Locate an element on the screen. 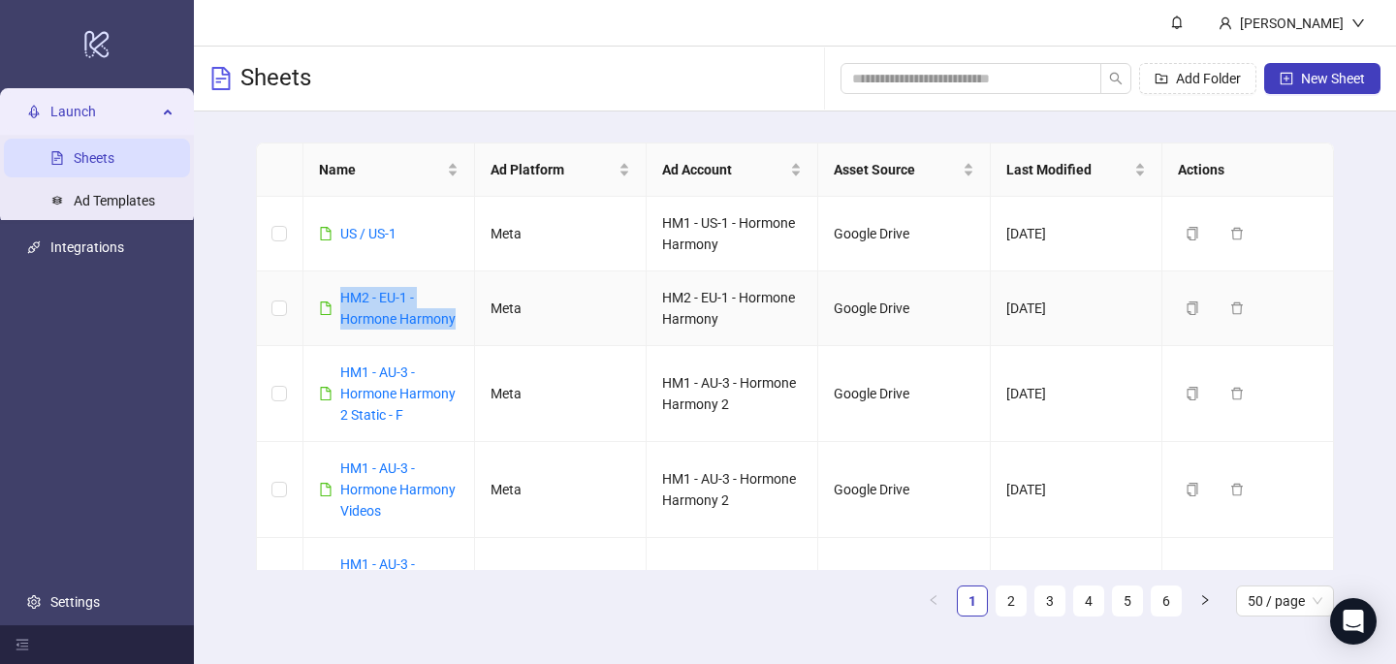 The image size is (1396, 664). li: 4 is located at coordinates (1089, 601).